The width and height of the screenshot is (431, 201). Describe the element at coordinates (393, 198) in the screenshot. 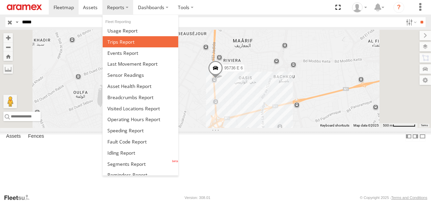

I see `div: © Copyright 2025 -` at that location.